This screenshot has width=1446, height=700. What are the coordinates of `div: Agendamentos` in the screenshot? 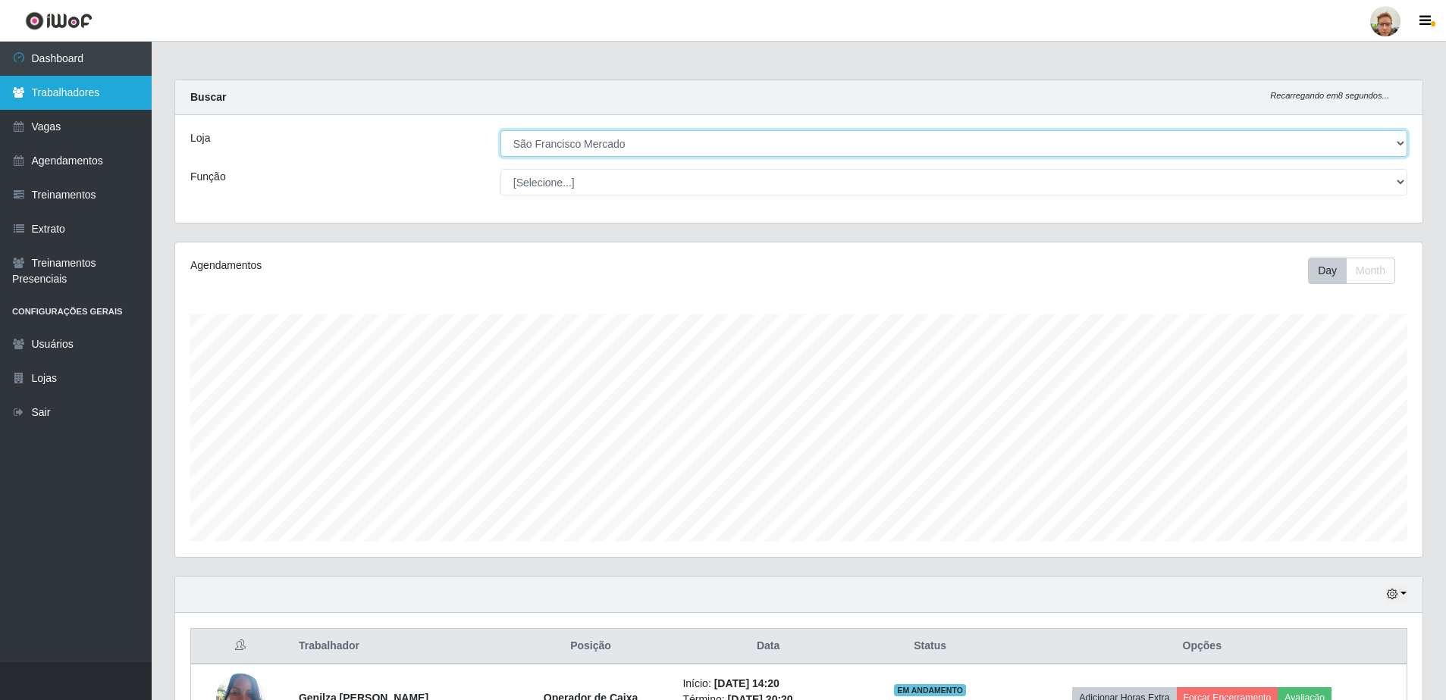 It's located at (437, 265).